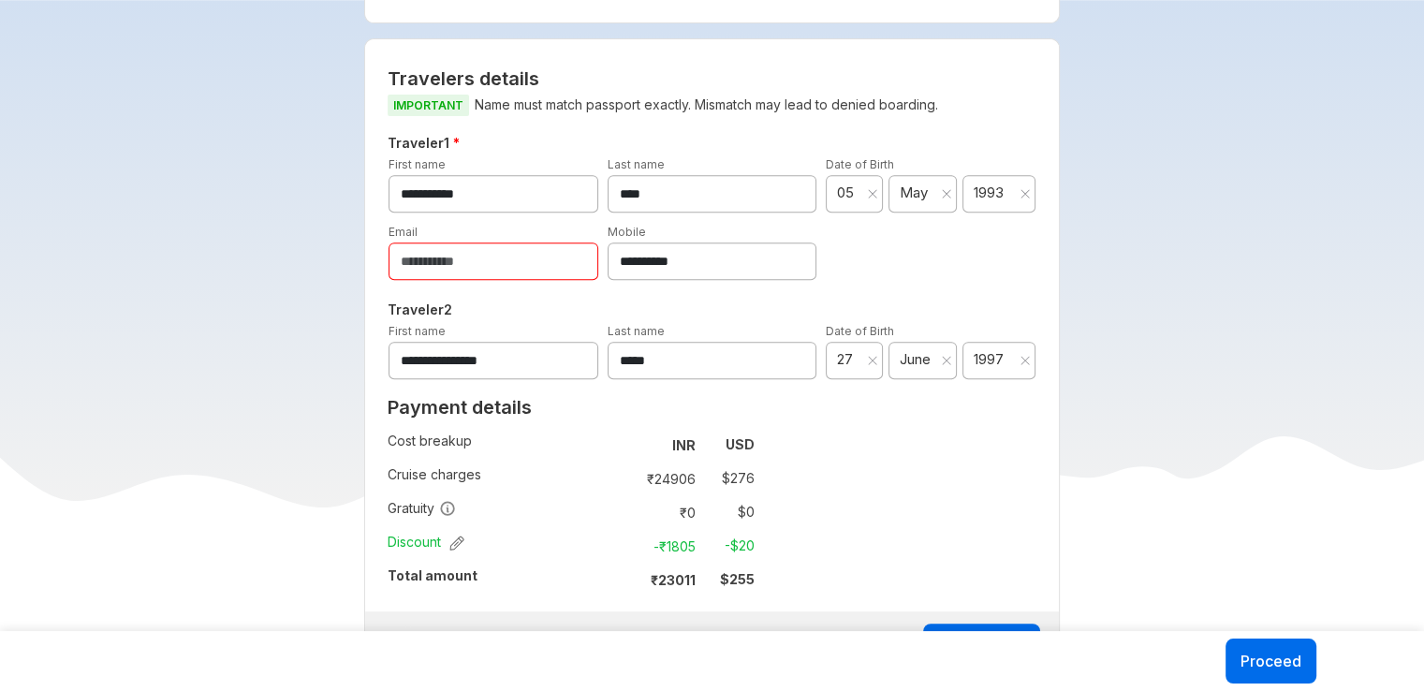  I want to click on label: Mobile, so click(626, 231).